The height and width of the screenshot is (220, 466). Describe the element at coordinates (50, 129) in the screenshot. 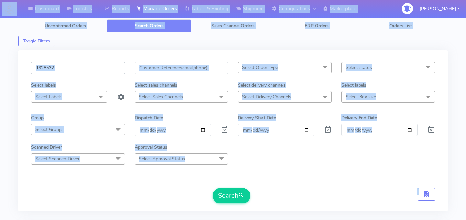

I see `span: Select Groups` at that location.